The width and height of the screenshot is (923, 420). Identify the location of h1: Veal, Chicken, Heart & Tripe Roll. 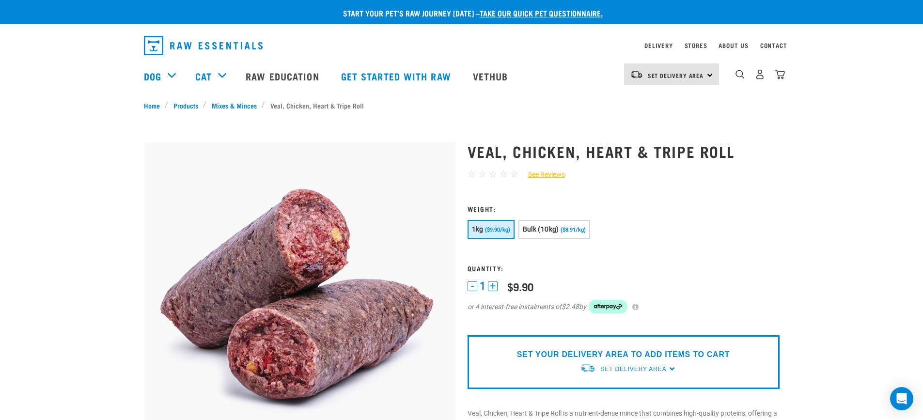
(624, 151).